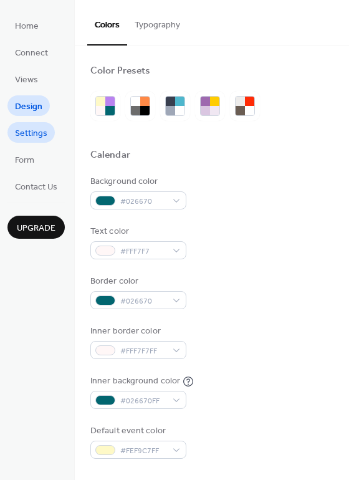 The width and height of the screenshot is (349, 480). Describe the element at coordinates (135, 381) in the screenshot. I see `div: Inner background color` at that location.